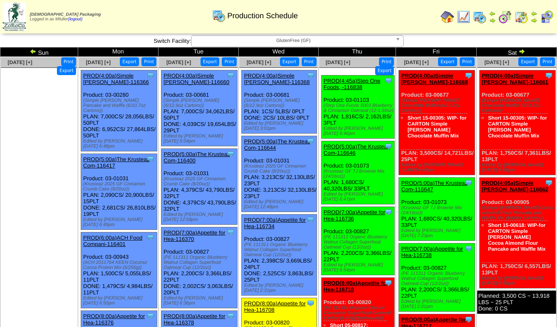 This screenshot has width=557, height=327. Describe the element at coordinates (546, 17) in the screenshot. I see `img: calendarcustomer.gif` at that location.